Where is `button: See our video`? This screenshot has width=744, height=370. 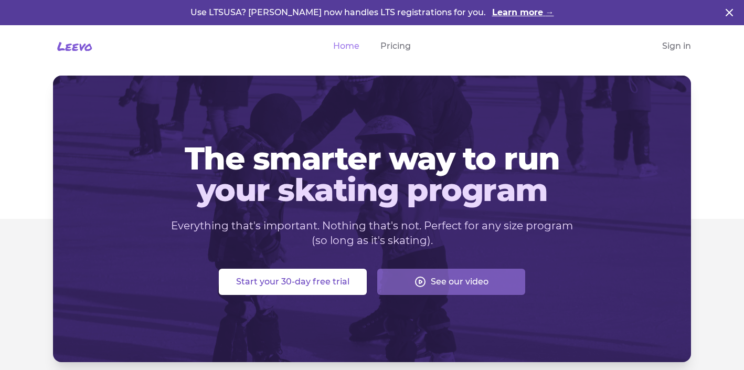 button: See our video is located at coordinates (452, 282).